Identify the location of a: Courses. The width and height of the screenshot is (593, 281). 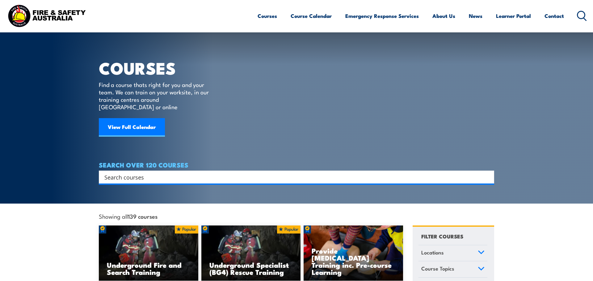
(267, 16).